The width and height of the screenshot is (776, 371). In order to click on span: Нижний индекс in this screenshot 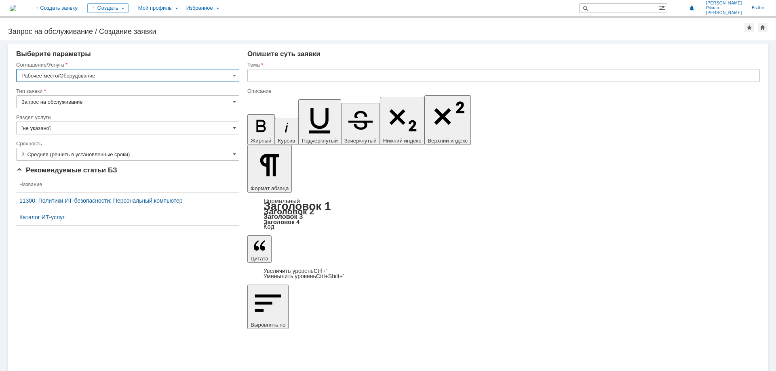, I will do `click(402, 141)`.